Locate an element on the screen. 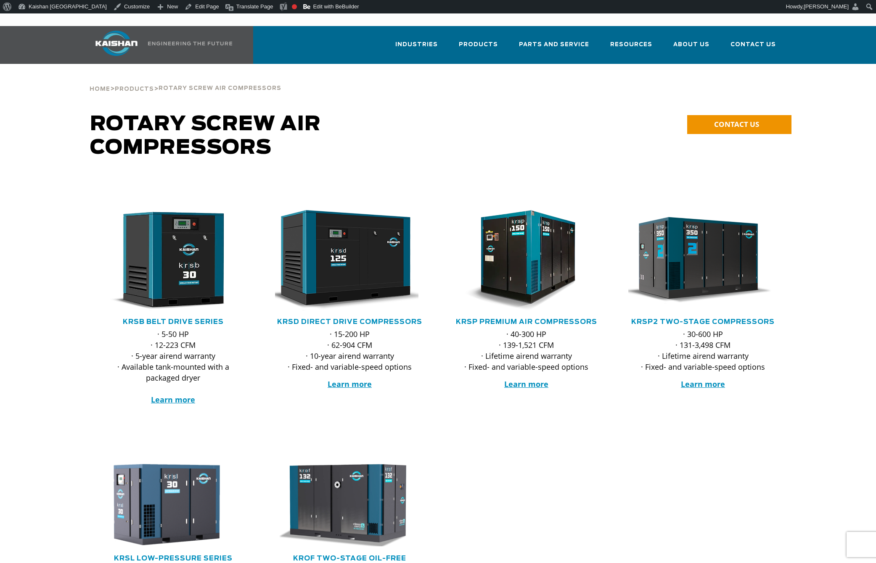  a: KROF TWO-STAGE OIL-FREE is located at coordinates (349, 559).